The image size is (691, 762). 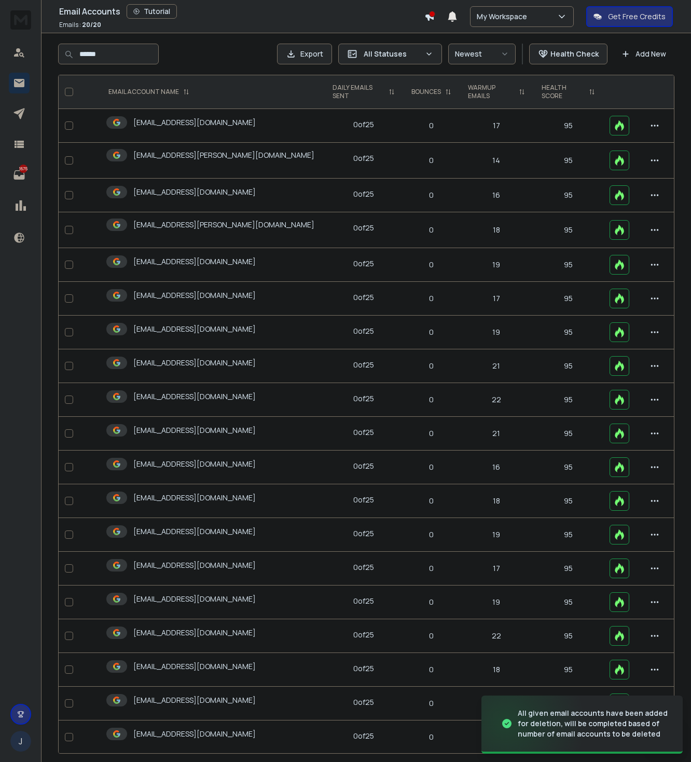 What do you see at coordinates (80, 25) in the screenshot?
I see `p: Emails :` at bounding box center [80, 25].